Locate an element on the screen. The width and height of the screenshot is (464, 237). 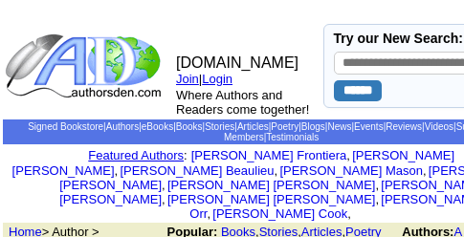
img: logo_ad.gif is located at coordinates (85, 66).